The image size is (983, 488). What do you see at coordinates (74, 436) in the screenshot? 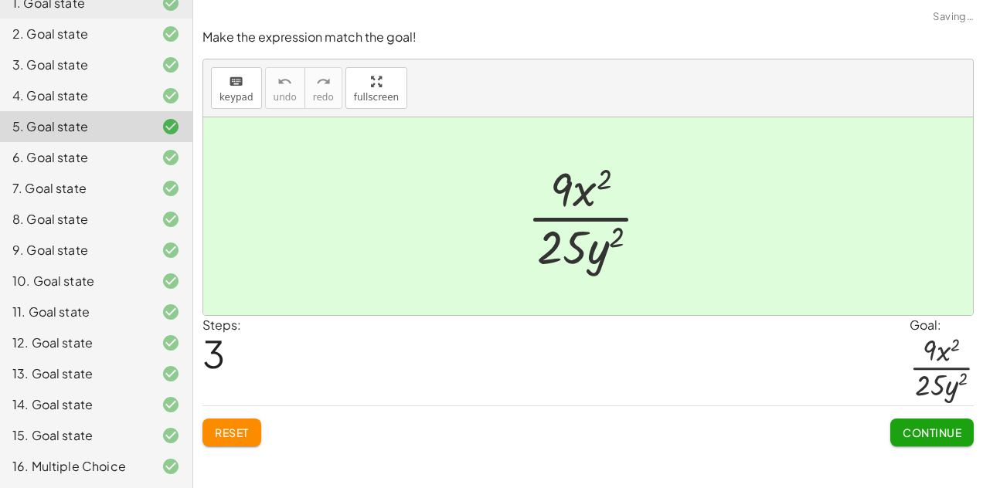
I see `div: 15. Goal state` at bounding box center [74, 436].